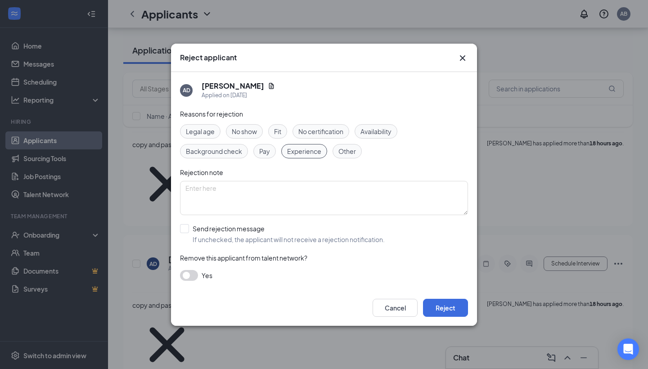  What do you see at coordinates (186, 90) in the screenshot?
I see `div: AD` at bounding box center [186, 90].